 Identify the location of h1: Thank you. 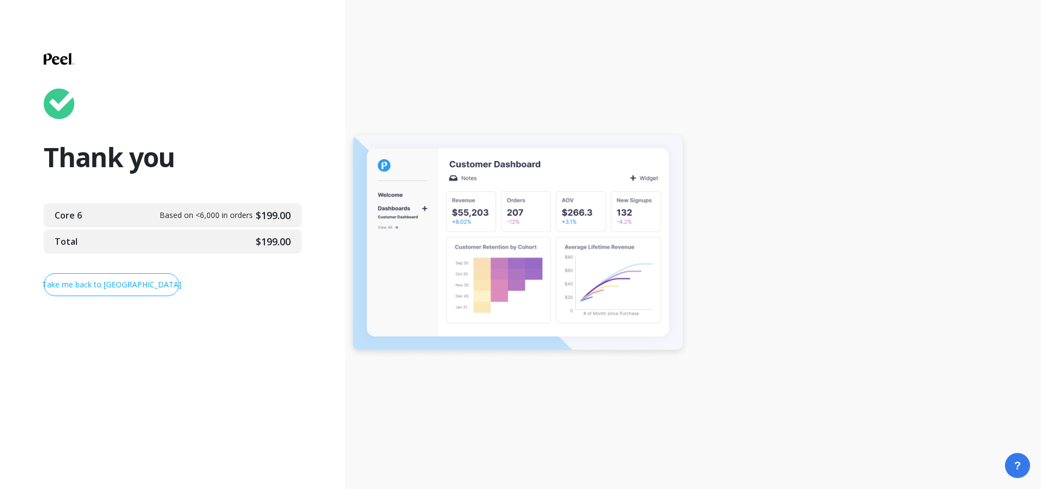
(173, 157).